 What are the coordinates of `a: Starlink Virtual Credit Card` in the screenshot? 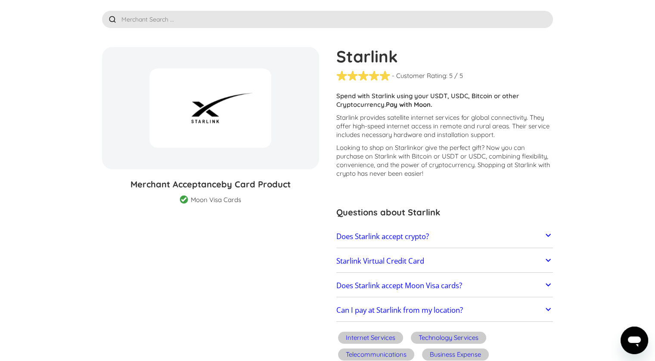 It's located at (445, 261).